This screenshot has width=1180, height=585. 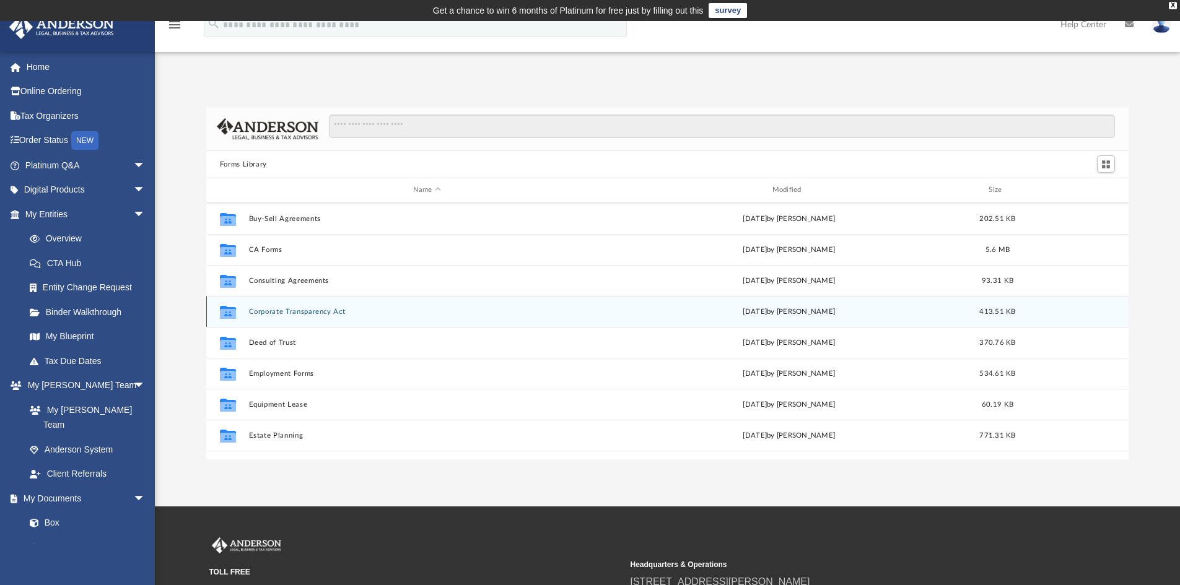 I want to click on a: survey, so click(x=728, y=11).